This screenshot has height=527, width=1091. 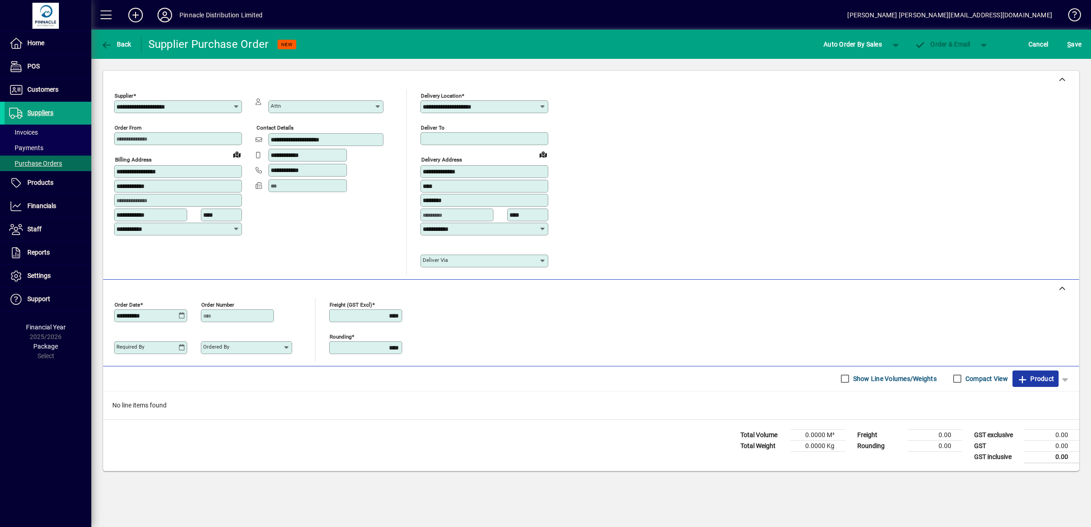 I want to click on mat-label: Order number, so click(x=218, y=304).